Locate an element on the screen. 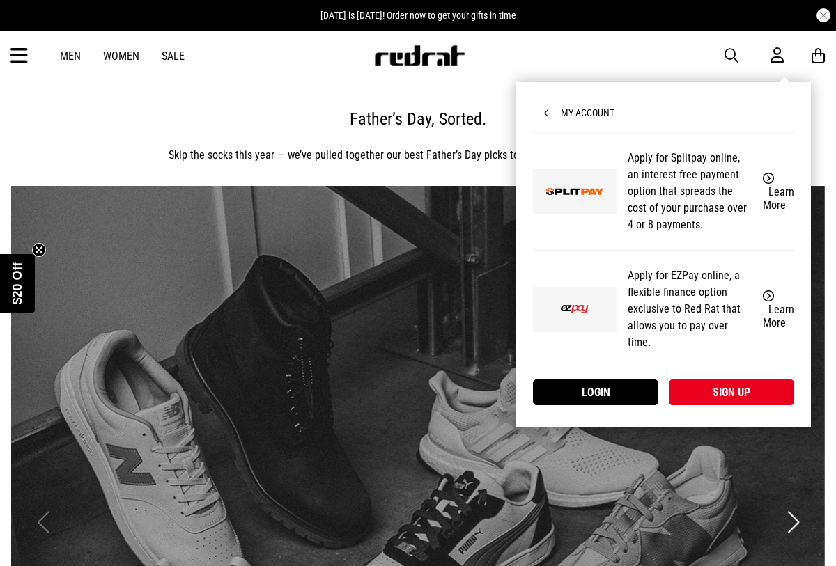 The image size is (836, 566). button: Close teaser is located at coordinates (39, 250).